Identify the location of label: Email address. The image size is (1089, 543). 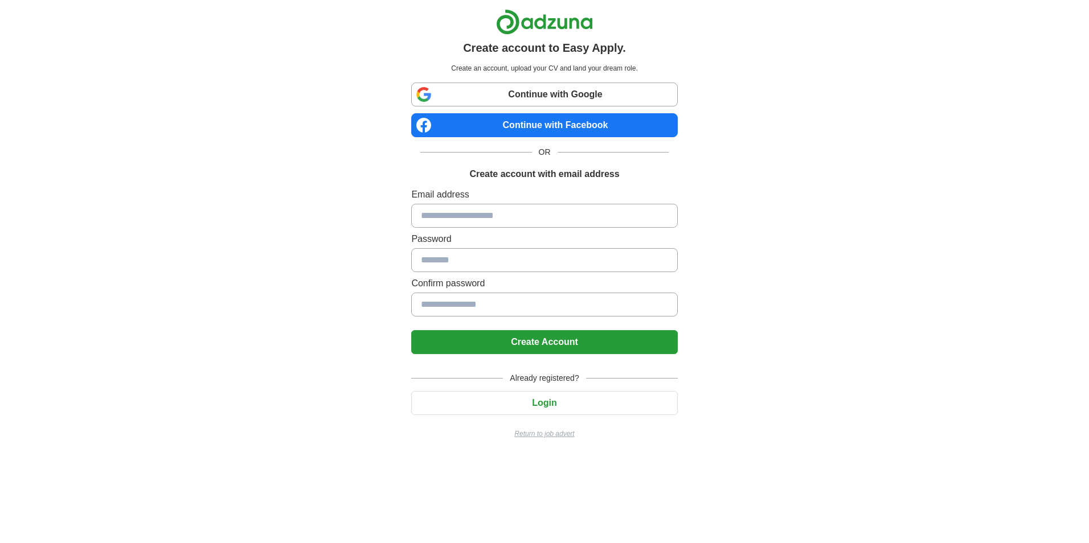
(544, 195).